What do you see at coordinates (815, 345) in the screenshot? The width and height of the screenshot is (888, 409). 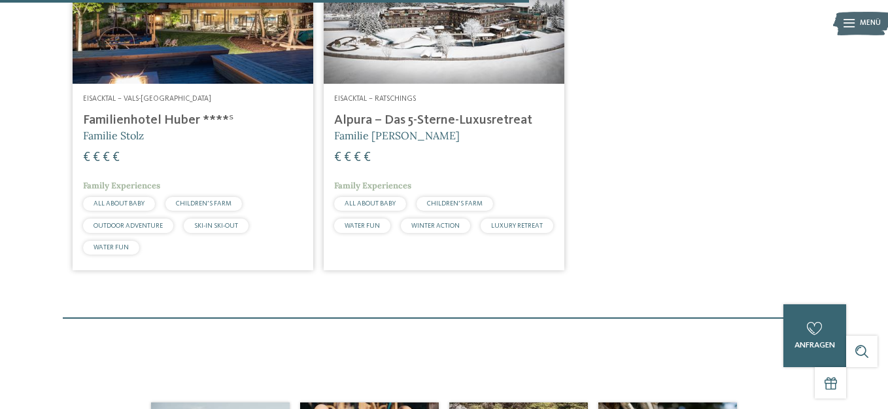 I see `span: anfragen` at bounding box center [815, 345].